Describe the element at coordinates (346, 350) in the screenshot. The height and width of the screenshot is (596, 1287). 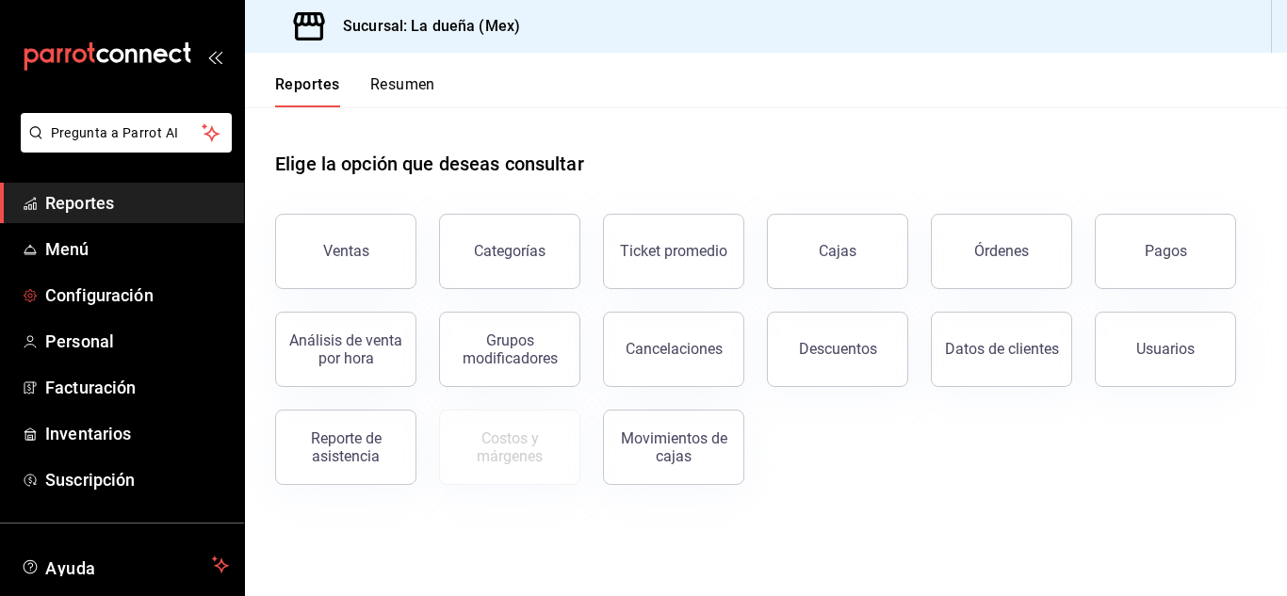
I see `button: Análisis de venta por hora` at that location.